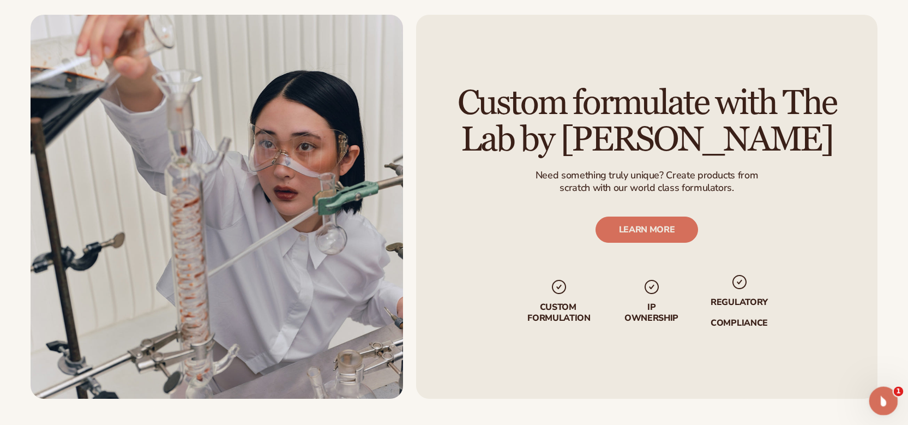  Describe the element at coordinates (651, 312) in the screenshot. I see `p: IP Ownership` at that location.